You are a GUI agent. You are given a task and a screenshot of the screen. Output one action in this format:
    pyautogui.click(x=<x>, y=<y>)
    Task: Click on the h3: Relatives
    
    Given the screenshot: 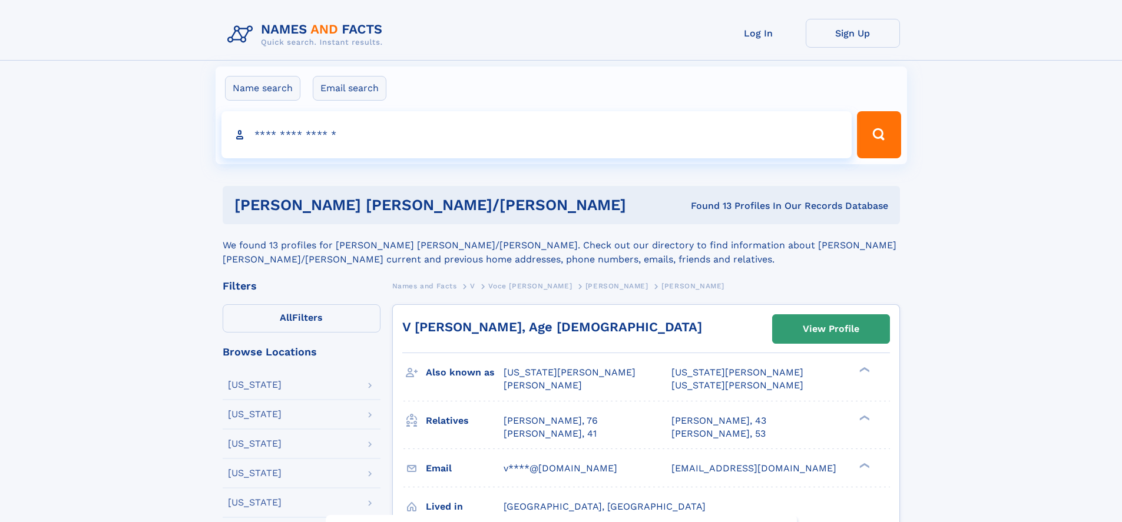 What is the action you would take?
    pyautogui.click(x=465, y=421)
    